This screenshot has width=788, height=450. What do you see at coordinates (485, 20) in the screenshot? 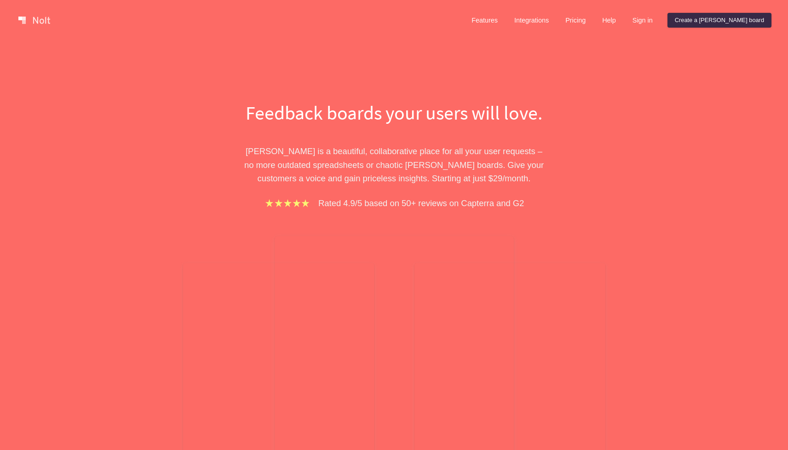
I see `a: Features` at bounding box center [485, 20].